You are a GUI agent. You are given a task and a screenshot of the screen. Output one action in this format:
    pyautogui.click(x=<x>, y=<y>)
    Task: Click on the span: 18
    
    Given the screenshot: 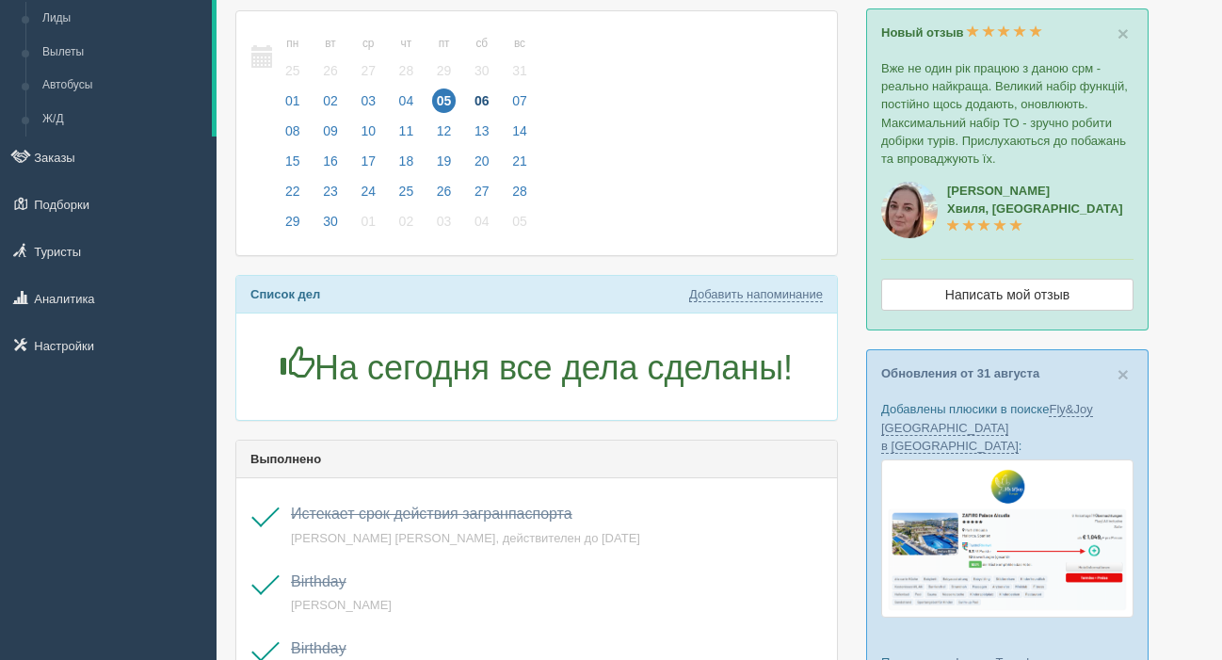 What is the action you would take?
    pyautogui.click(x=407, y=161)
    